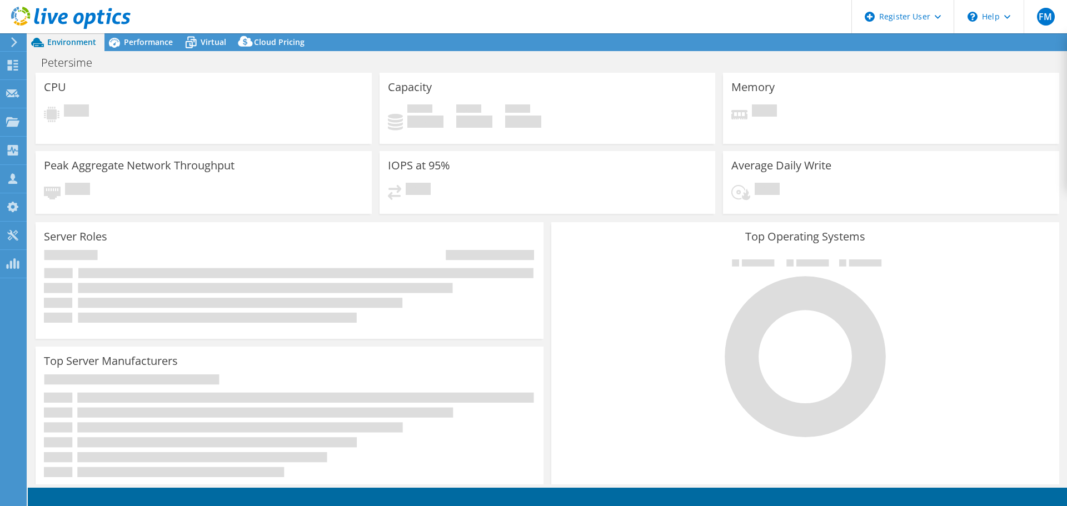  Describe the element at coordinates (72, 42) in the screenshot. I see `span: Environment` at that location.